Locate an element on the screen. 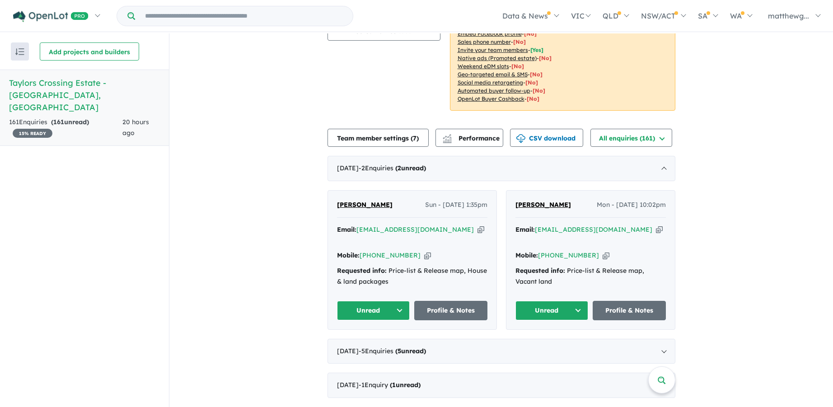 The width and height of the screenshot is (833, 407). span: - 2 Enquir ies is located at coordinates (392, 168).